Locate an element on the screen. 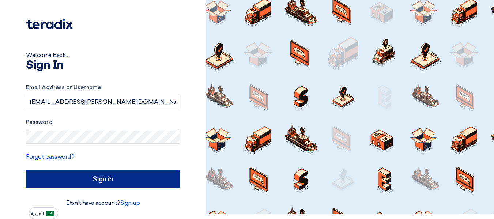 The image size is (494, 219). label: Email Address or Username is located at coordinates (103, 87).